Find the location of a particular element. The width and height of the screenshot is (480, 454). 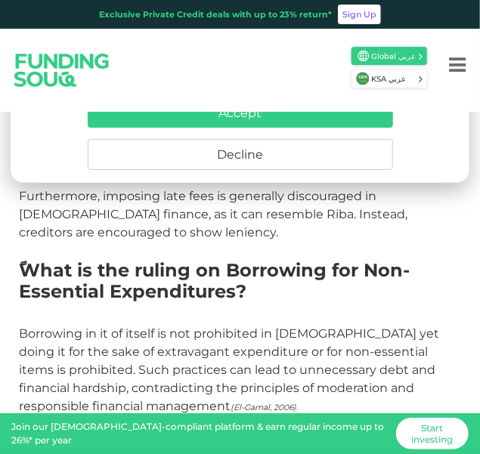

button: Decline is located at coordinates (240, 154).